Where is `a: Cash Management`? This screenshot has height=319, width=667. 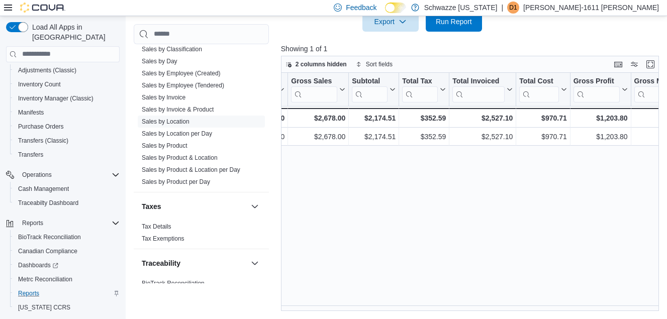
a: Cash Management is located at coordinates (43, 189).